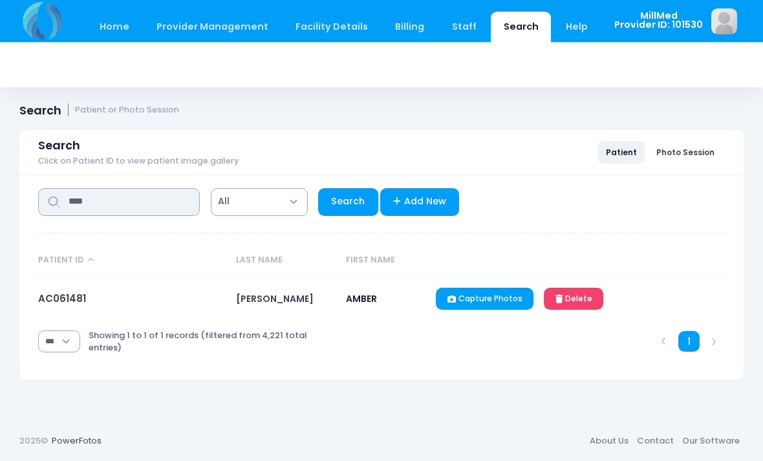  I want to click on a: Our Software, so click(711, 441).